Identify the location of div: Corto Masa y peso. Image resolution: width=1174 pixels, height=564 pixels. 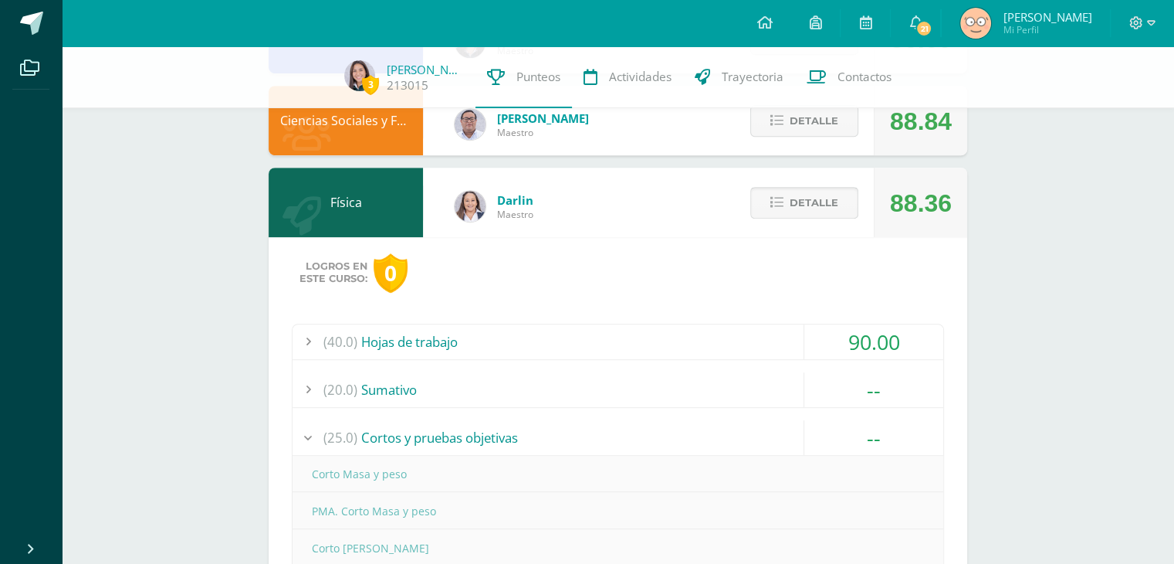
(618, 473).